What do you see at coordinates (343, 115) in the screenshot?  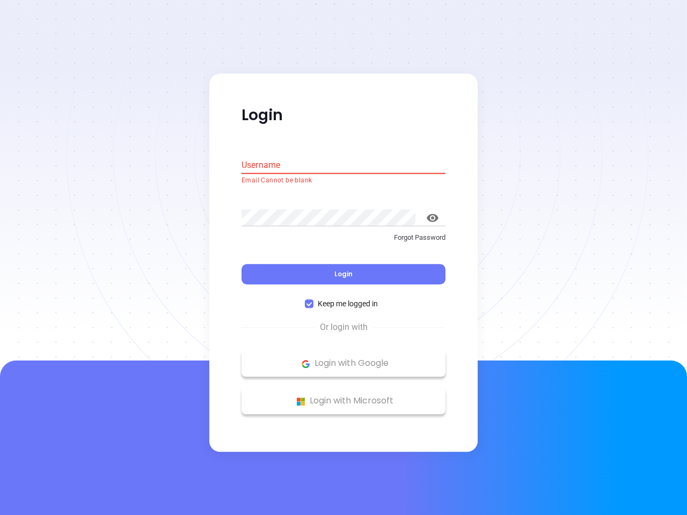 I see `p: Login` at bounding box center [343, 115].